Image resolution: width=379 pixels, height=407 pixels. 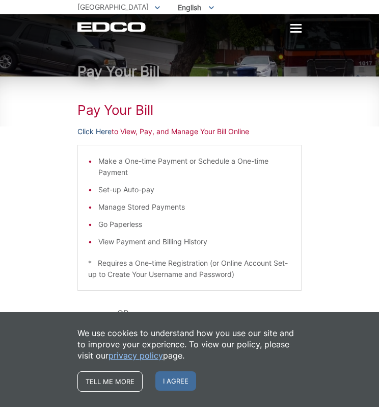 What do you see at coordinates (195, 190) in the screenshot?
I see `li: Set-up Auto-pay` at bounding box center [195, 190].